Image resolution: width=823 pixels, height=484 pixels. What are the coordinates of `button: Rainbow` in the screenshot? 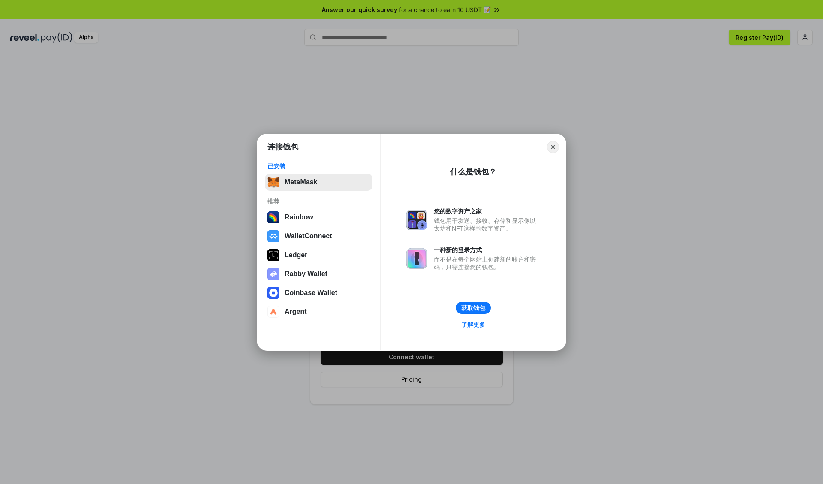 It's located at (318, 217).